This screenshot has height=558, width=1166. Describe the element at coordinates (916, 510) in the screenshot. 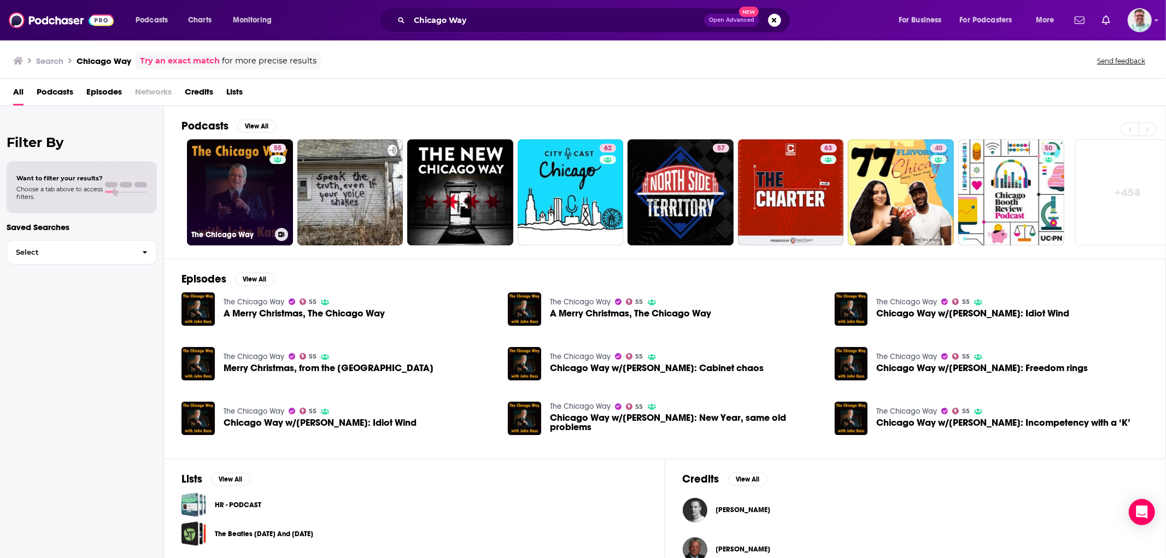

I see `button: Brian WayyBrian Wayy` at that location.